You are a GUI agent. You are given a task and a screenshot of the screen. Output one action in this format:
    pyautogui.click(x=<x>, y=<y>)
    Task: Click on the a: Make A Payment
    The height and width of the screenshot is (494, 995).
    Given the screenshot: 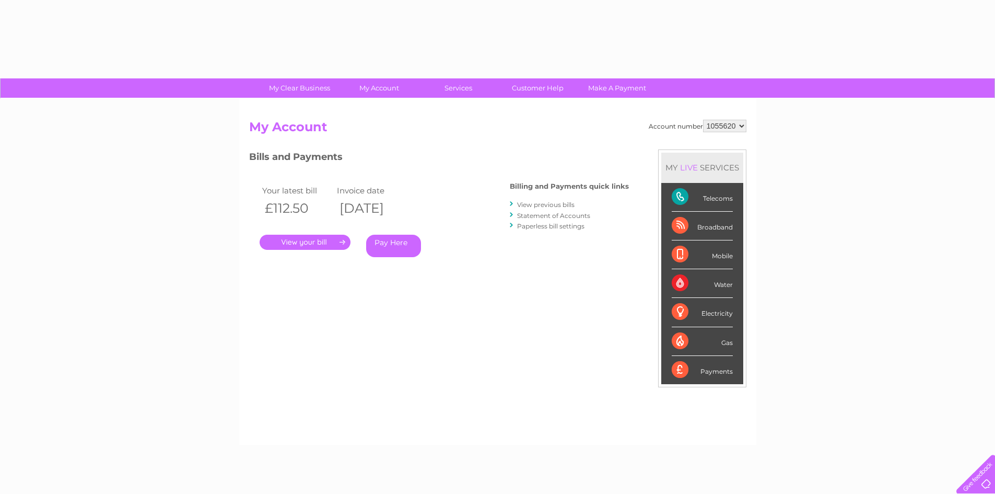 What is the action you would take?
    pyautogui.click(x=617, y=88)
    